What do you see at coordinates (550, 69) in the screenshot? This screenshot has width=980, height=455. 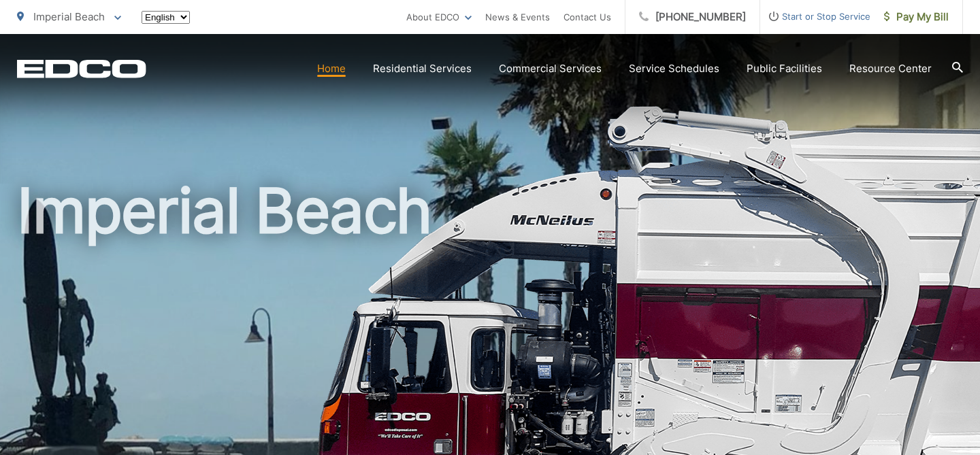 I see `a: Commercial Services` at bounding box center [550, 69].